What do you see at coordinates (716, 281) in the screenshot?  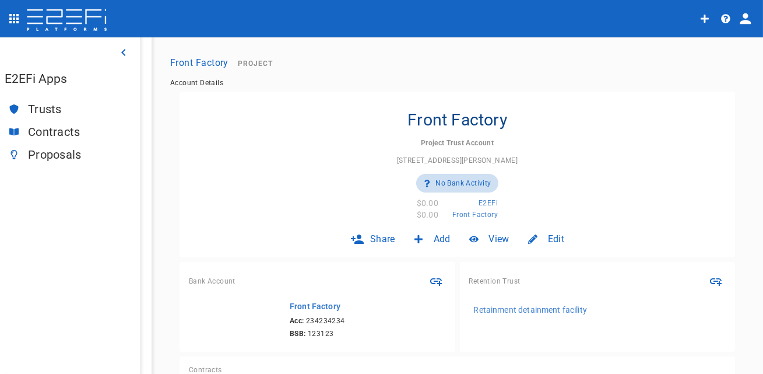 I see `button: Link RTA` at bounding box center [716, 281].